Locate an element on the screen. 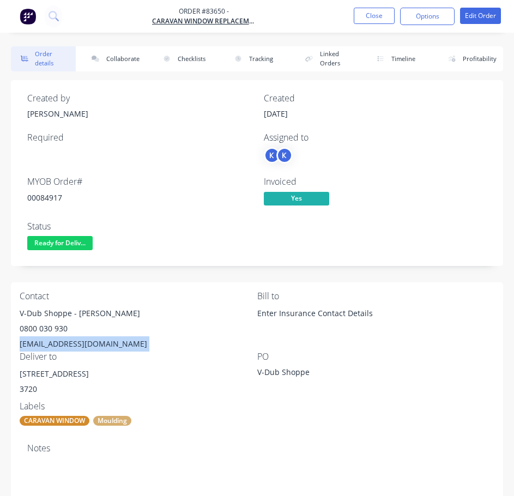 The width and height of the screenshot is (514, 496). button: Options is located at coordinates (427, 16).